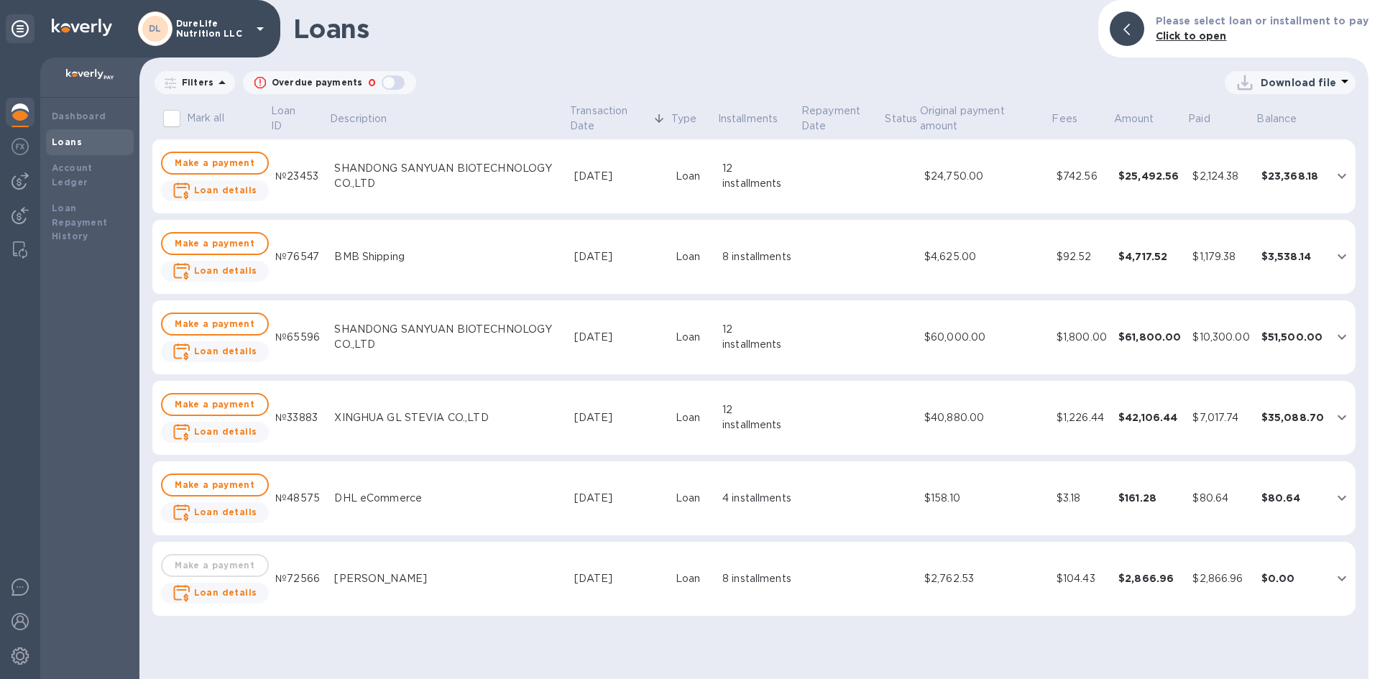 The height and width of the screenshot is (679, 1380). I want to click on span: Original payment amount, so click(985, 119).